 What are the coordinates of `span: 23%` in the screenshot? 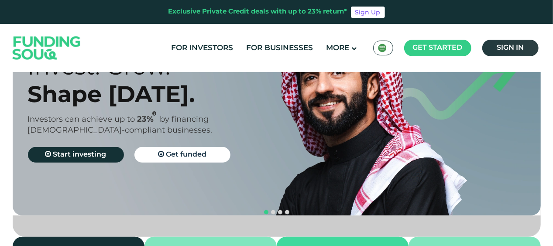 It's located at (149, 120).